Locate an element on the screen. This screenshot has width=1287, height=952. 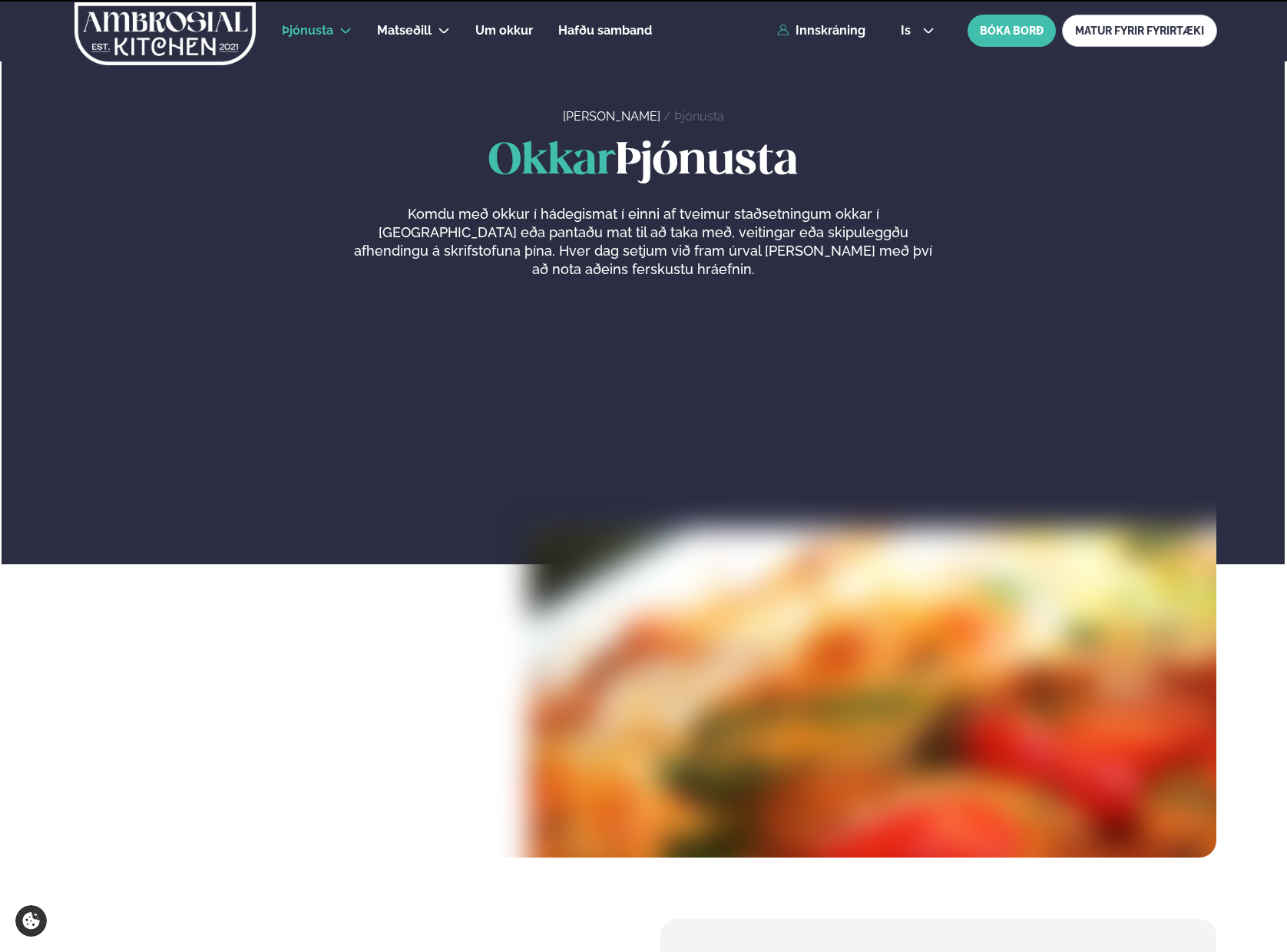
span: Okkar is located at coordinates (552, 161).